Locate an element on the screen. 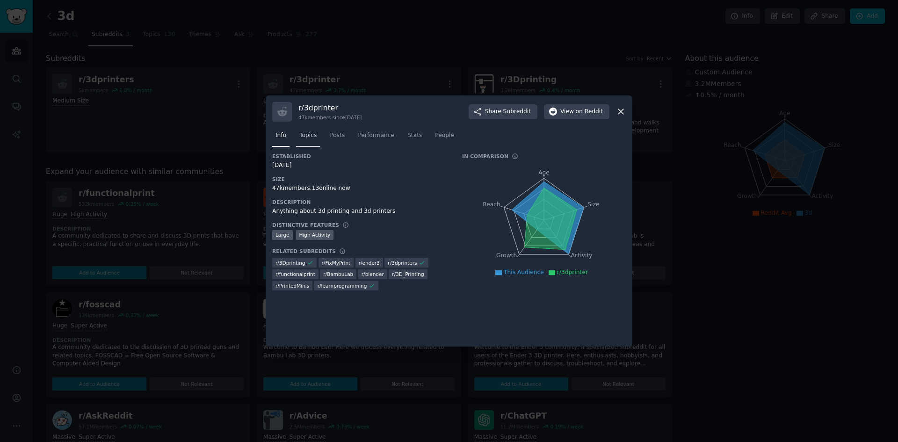 The height and width of the screenshot is (442, 898). a: Stats is located at coordinates (414, 137).